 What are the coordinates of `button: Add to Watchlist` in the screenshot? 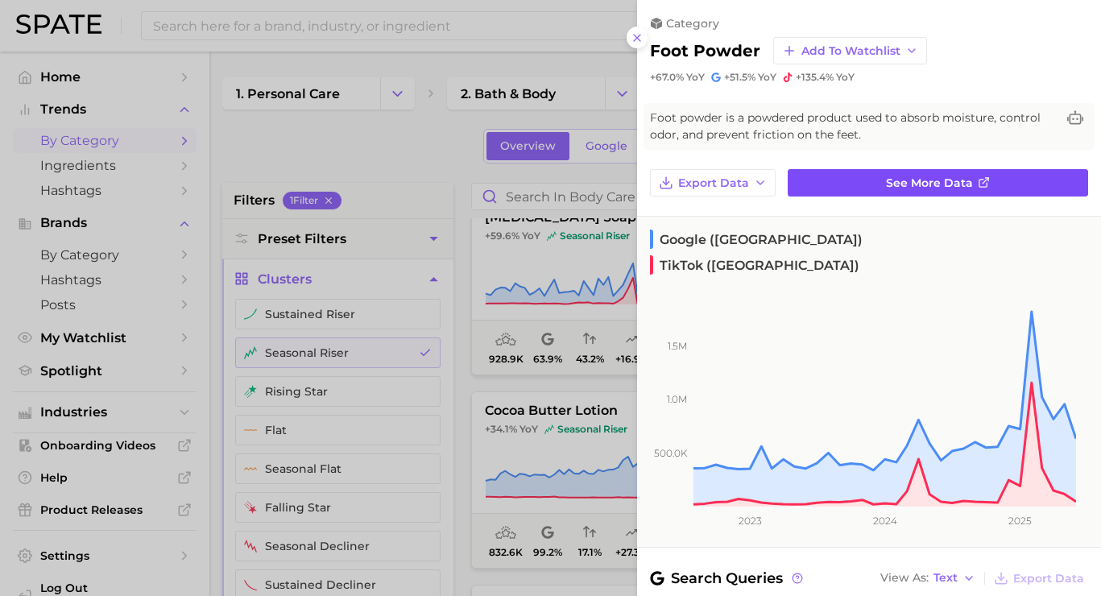 It's located at (850, 51).